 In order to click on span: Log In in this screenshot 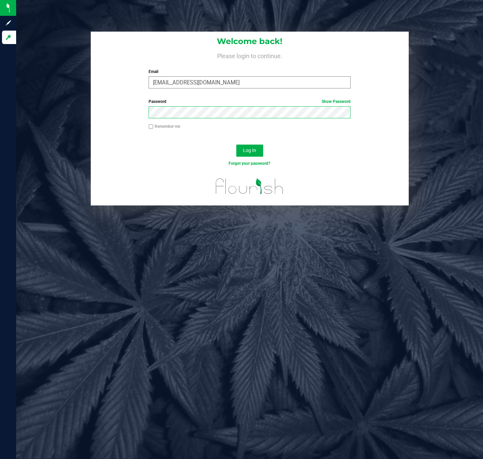, I will do `click(250, 150)`.